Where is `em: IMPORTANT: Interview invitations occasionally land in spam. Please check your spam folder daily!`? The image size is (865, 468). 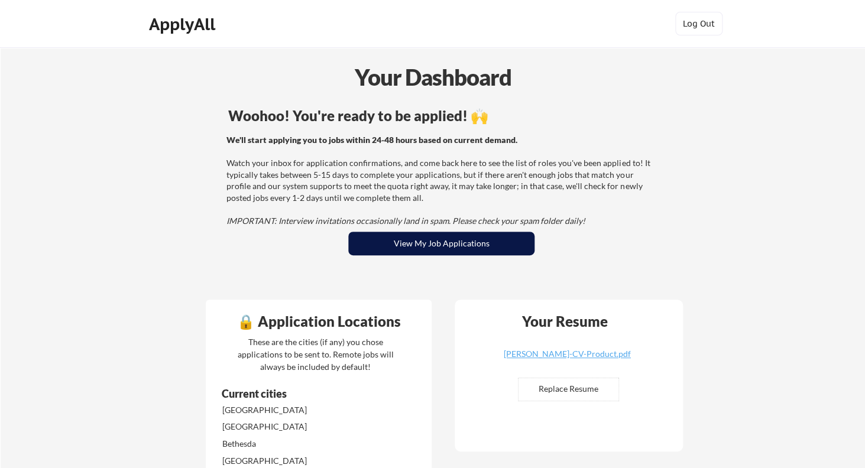
em: IMPORTANT: Interview invitations occasionally land in spam. Please check your spam folder daily! is located at coordinates (406, 221).